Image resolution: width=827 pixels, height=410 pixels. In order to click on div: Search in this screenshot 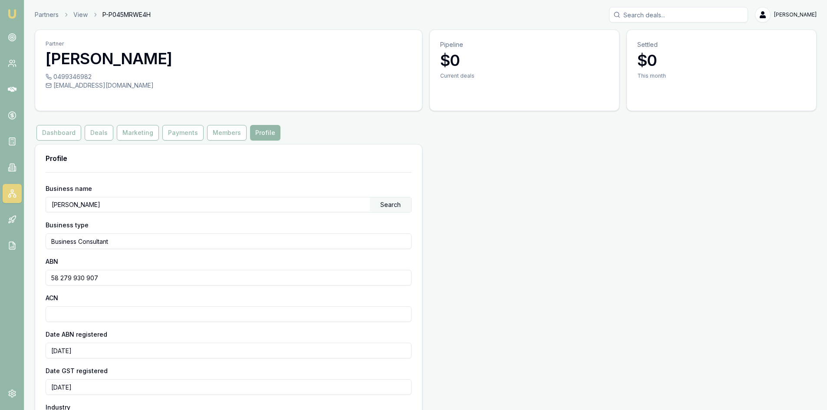, I will do `click(390, 205)`.